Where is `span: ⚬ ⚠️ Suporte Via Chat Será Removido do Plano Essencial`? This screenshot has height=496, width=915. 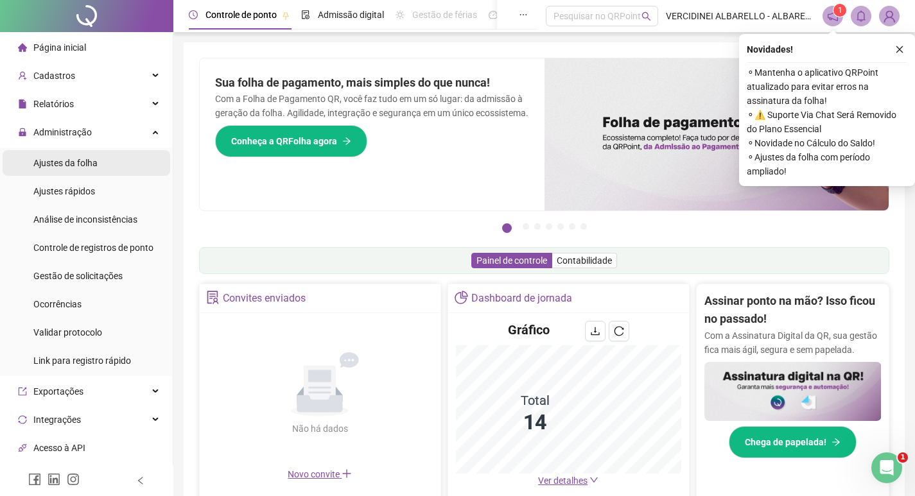
span: ⚬ ⚠️ Suporte Via Chat Será Removido do Plano Essencial is located at coordinates (827, 122).